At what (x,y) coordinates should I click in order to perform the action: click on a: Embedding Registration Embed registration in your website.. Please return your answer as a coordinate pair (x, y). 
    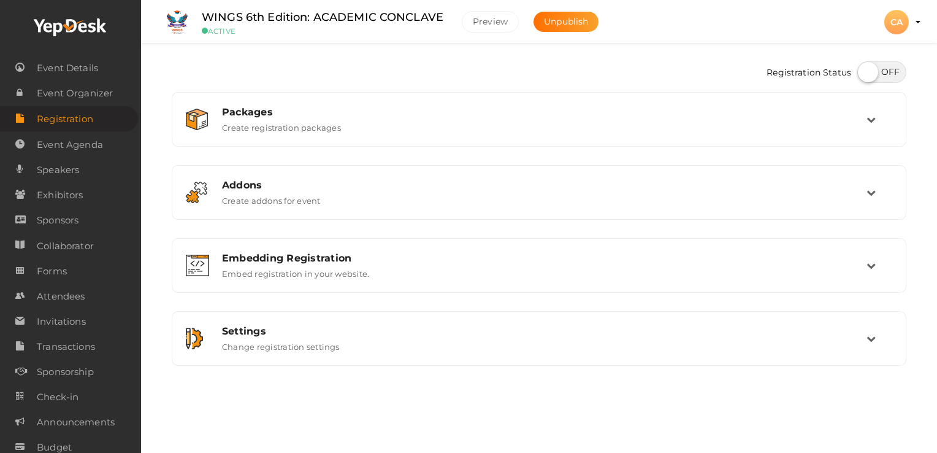
    Looking at the image, I should click on (539, 275).